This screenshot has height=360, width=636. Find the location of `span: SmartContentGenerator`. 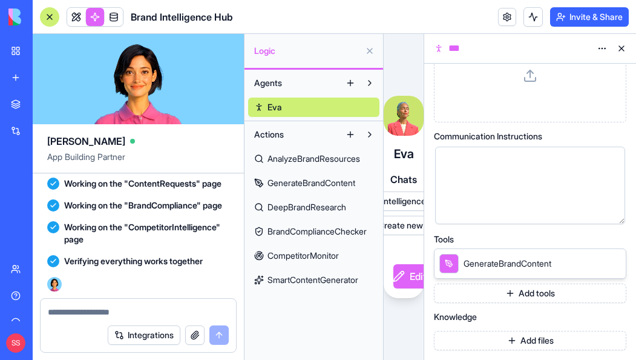

span: SmartContentGenerator is located at coordinates (313, 280).